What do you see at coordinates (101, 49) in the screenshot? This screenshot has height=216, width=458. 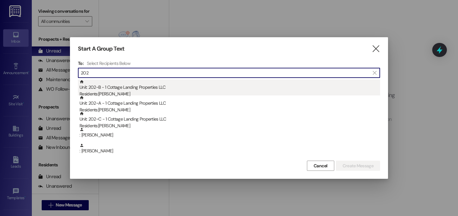 I see `h3: Start A Group Text` at bounding box center [101, 49].